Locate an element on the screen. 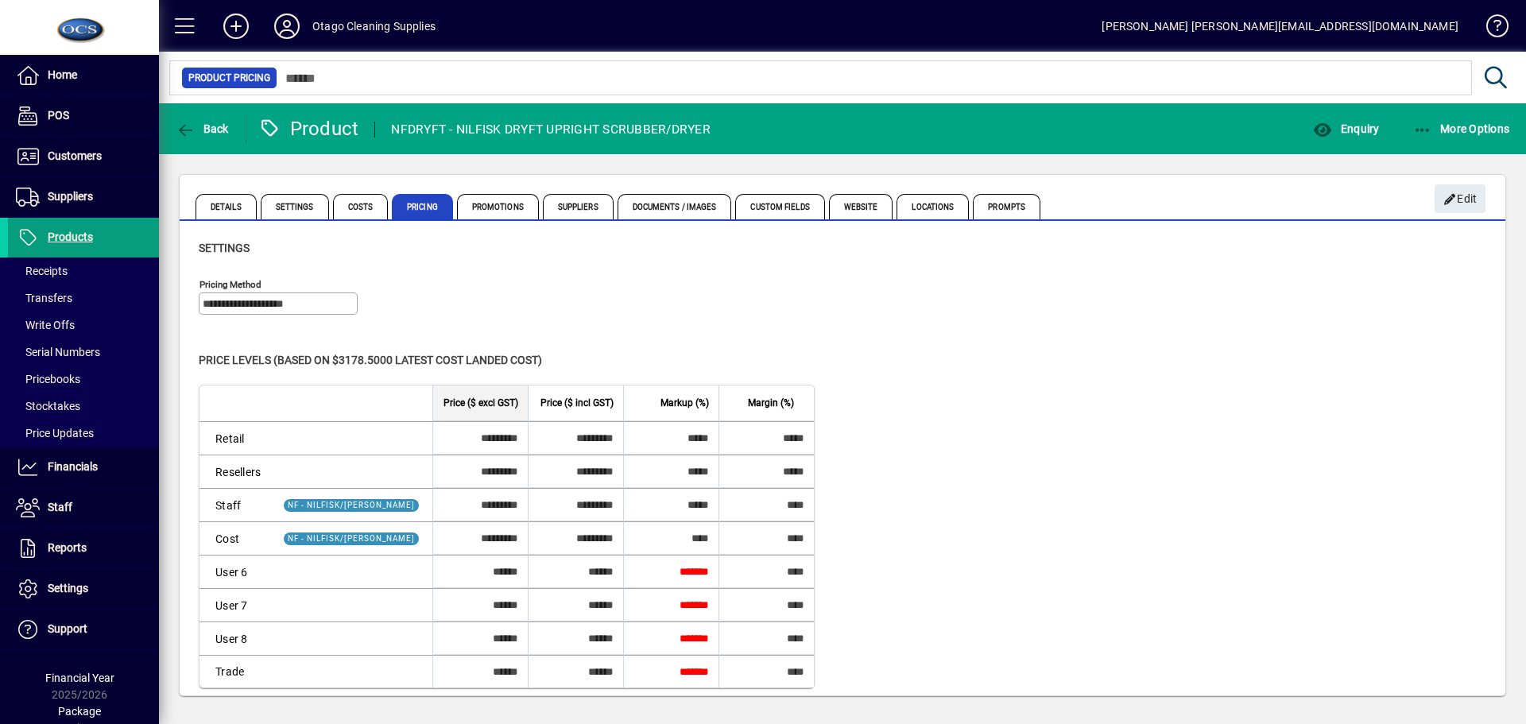 Image resolution: width=1526 pixels, height=724 pixels. button: Edit is located at coordinates (1460, 199).